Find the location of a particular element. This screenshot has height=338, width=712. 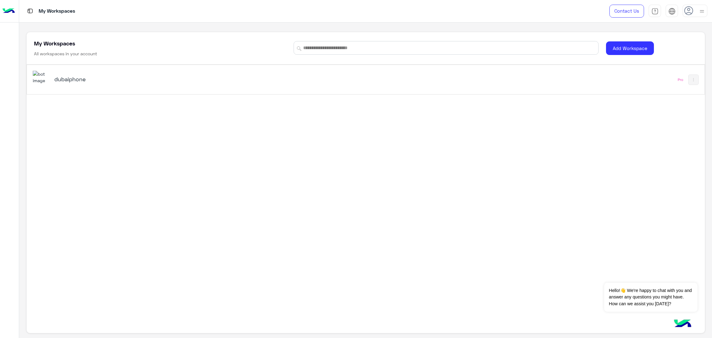

img: 1403182699927242 is located at coordinates (41, 77).